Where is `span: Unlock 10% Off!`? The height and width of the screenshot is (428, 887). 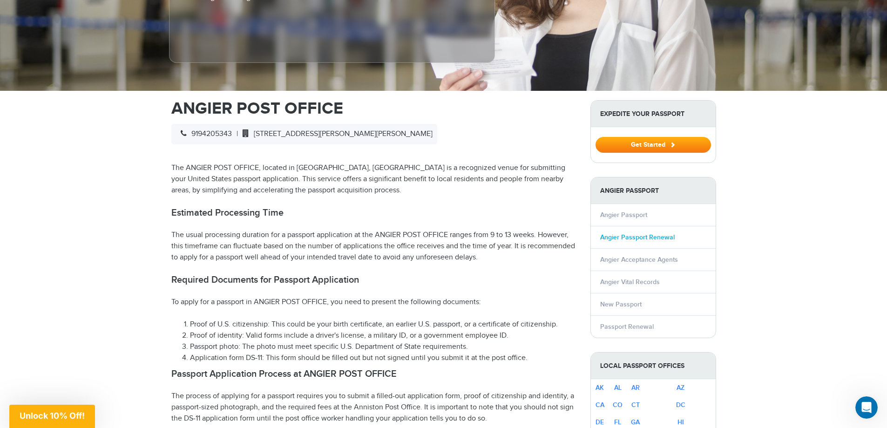
span: Unlock 10% Off! is located at coordinates (52, 415).